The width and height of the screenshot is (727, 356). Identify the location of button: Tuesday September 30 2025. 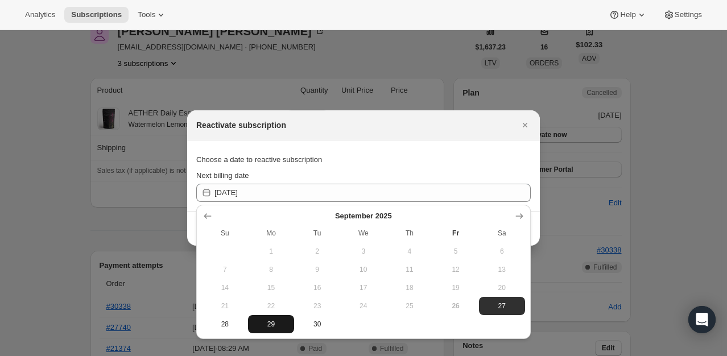
(317, 324).